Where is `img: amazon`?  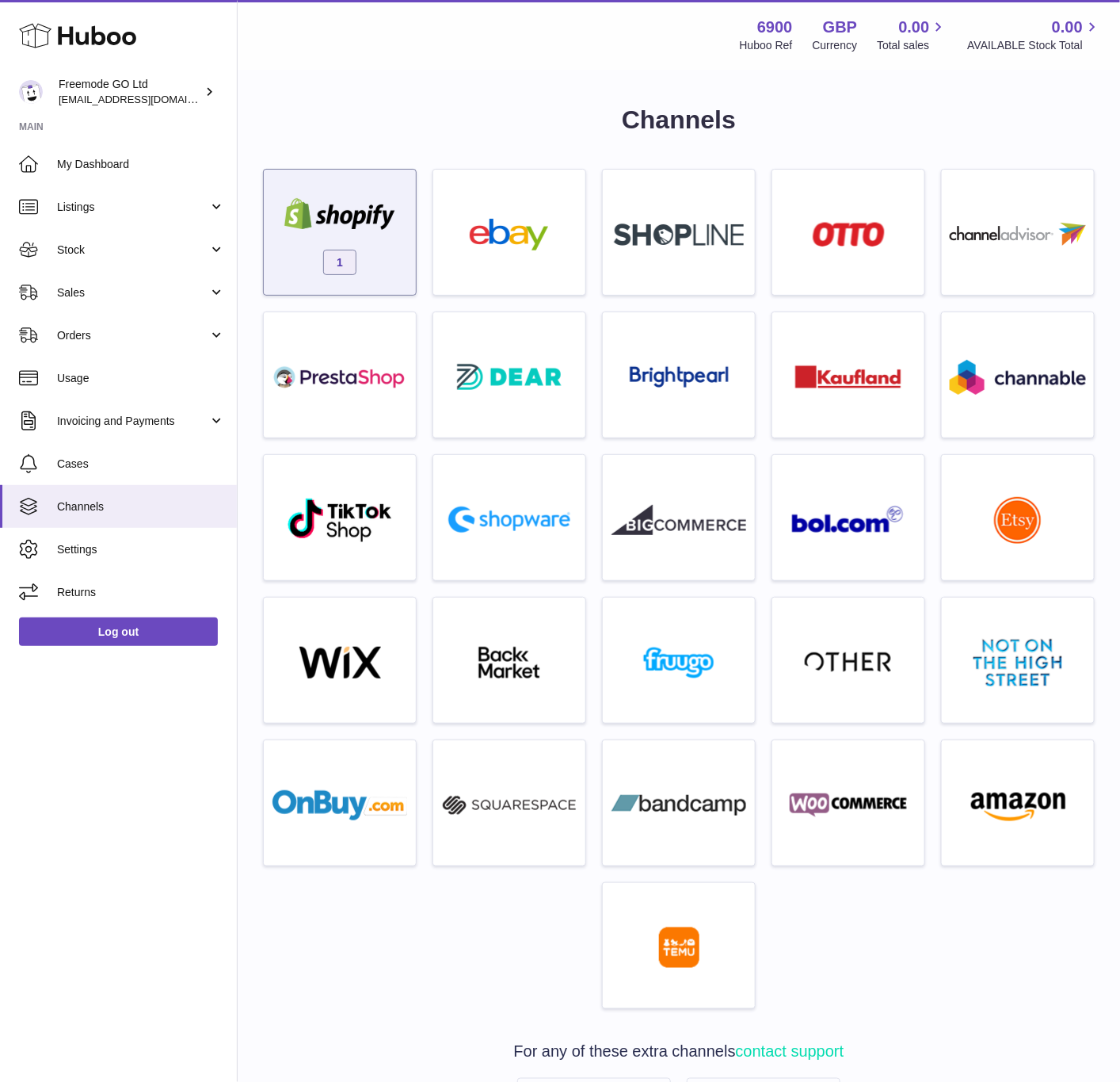
img: amazon is located at coordinates (1018, 805).